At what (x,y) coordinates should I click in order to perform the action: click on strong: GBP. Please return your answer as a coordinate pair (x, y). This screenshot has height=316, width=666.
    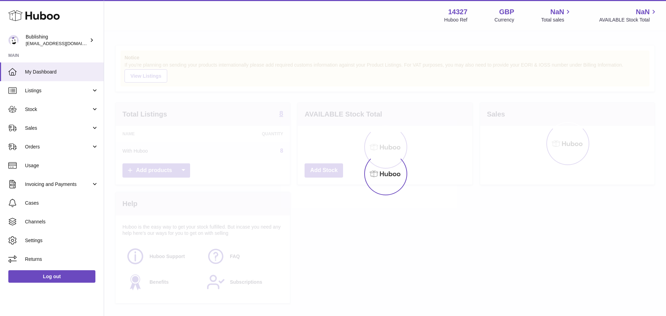
    Looking at the image, I should click on (507, 12).